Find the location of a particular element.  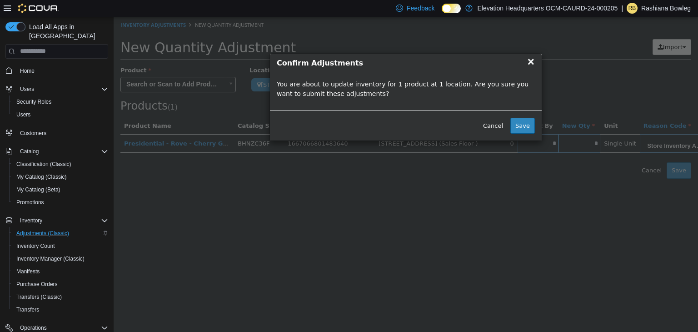

a: Home is located at coordinates (27, 71).